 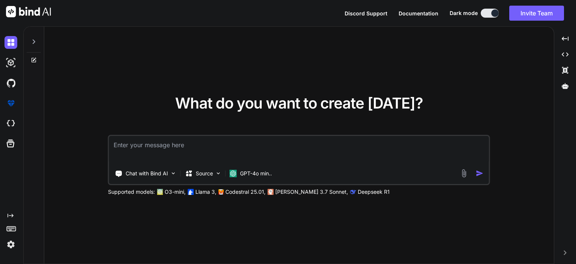 I want to click on p: Codestral 25.01,, so click(x=245, y=192).